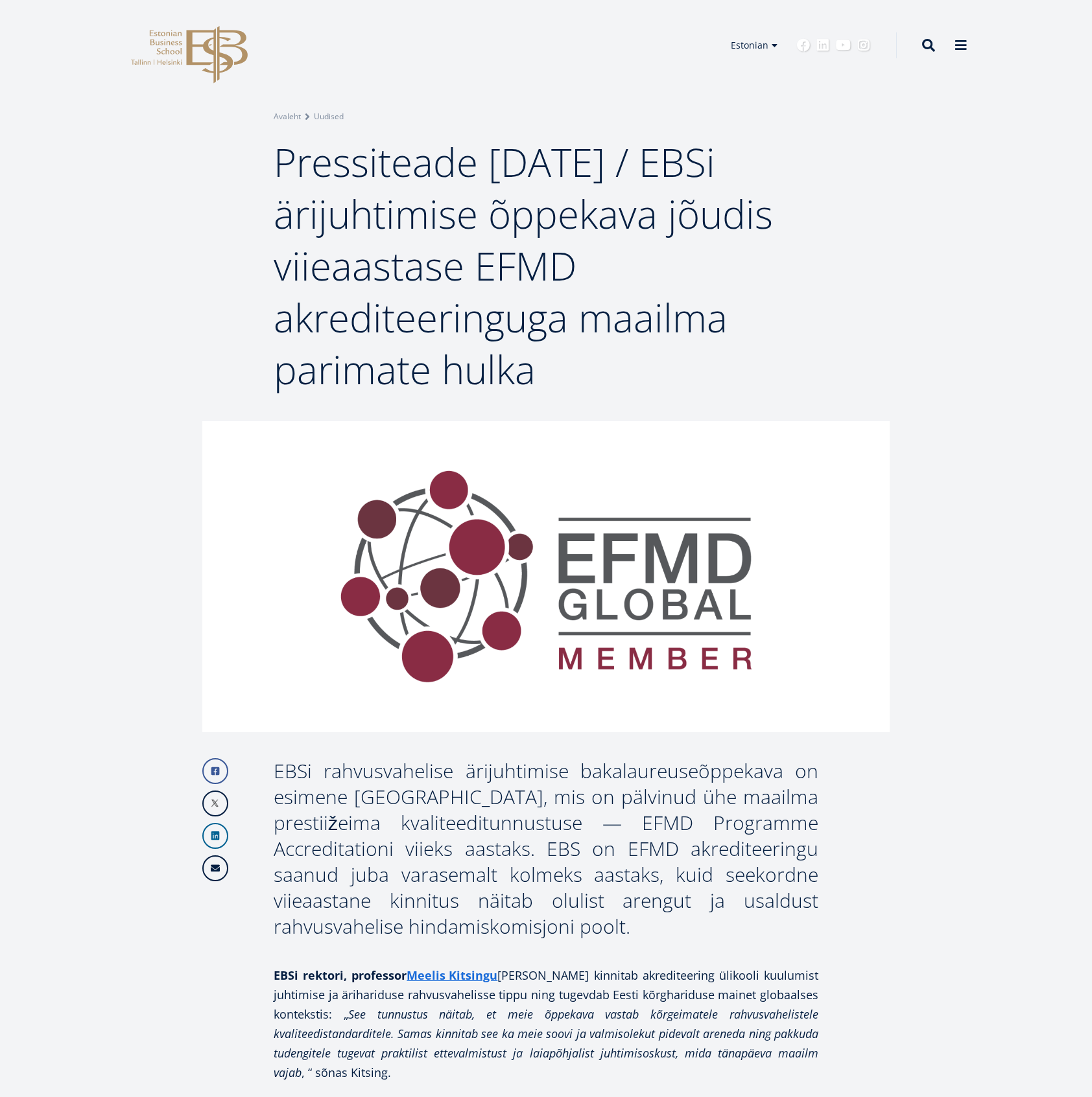  I want to click on strong: EBSi rektori, professor, so click(385, 975).